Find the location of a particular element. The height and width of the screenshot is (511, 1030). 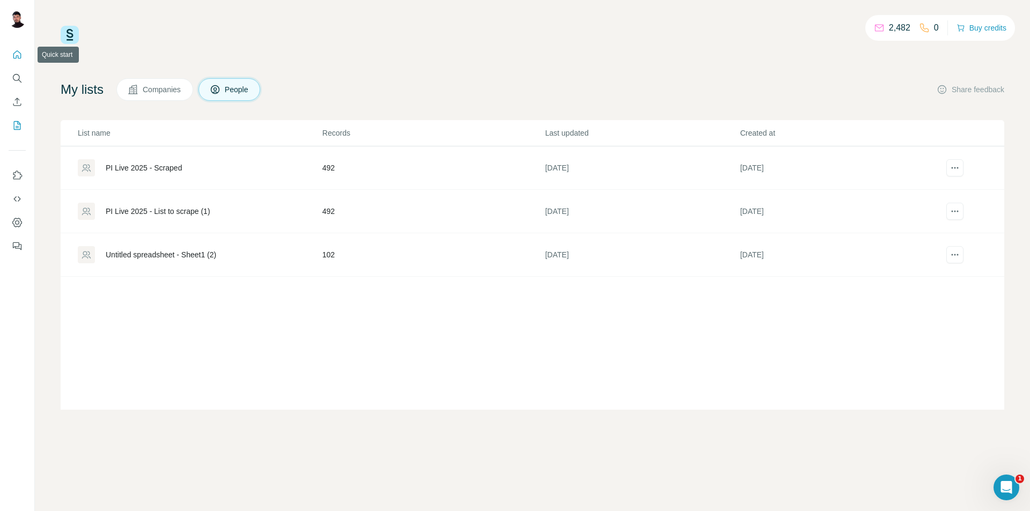

h4: My lists is located at coordinates (82, 90).